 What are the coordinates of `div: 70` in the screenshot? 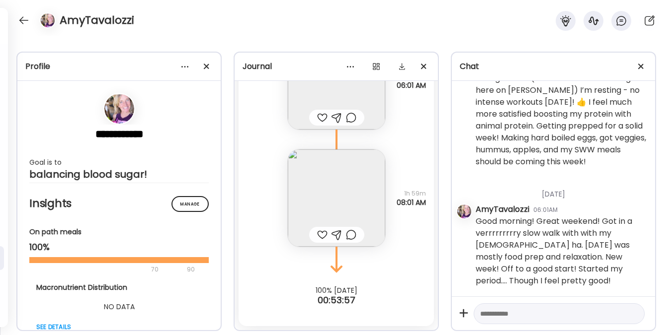 It's located at (106, 270).